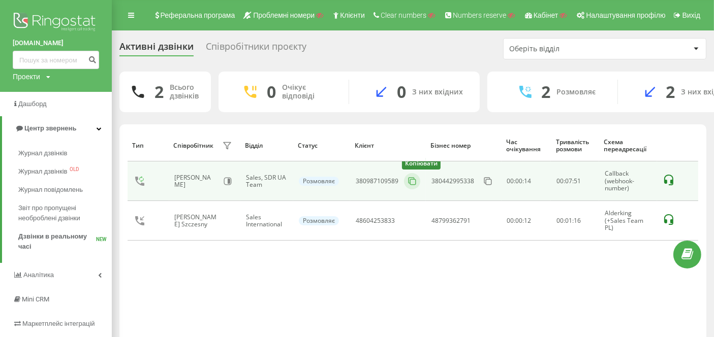 This screenshot has height=337, width=714. I want to click on span: 51, so click(577, 181).